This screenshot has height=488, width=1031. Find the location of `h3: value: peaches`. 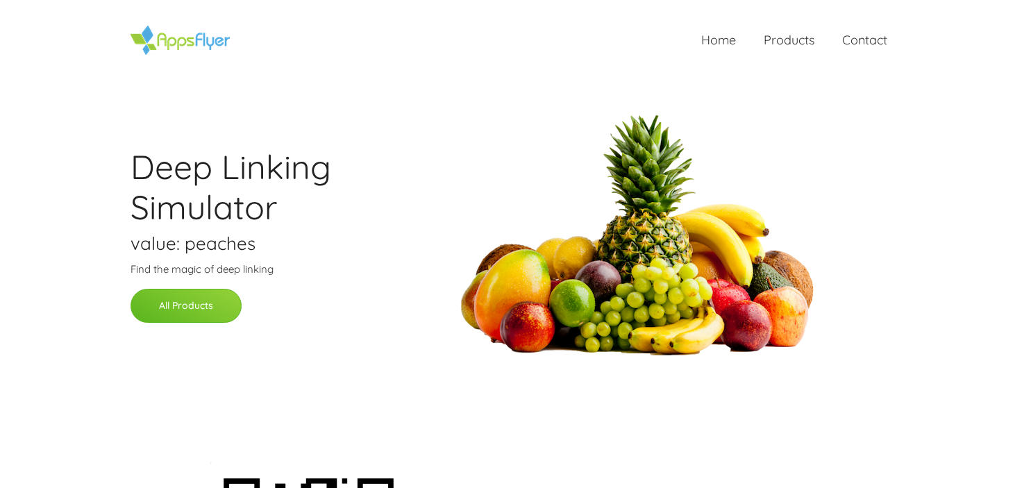

h3: value: peaches is located at coordinates (285, 243).